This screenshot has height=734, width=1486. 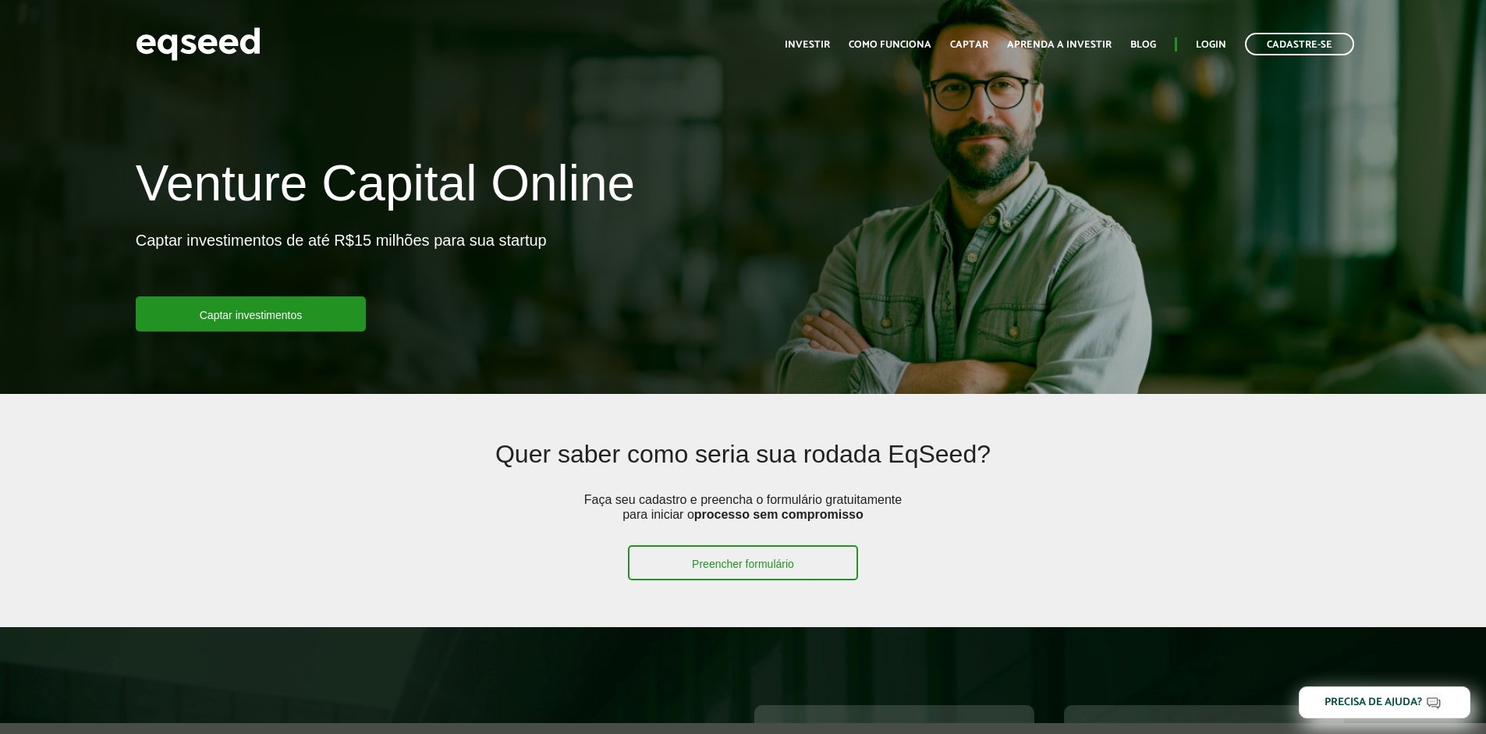 What do you see at coordinates (742, 519) in the screenshot?
I see `p: Faça seu cadastro e preencha o formulário gratuitamente para iniciar o` at bounding box center [742, 519].